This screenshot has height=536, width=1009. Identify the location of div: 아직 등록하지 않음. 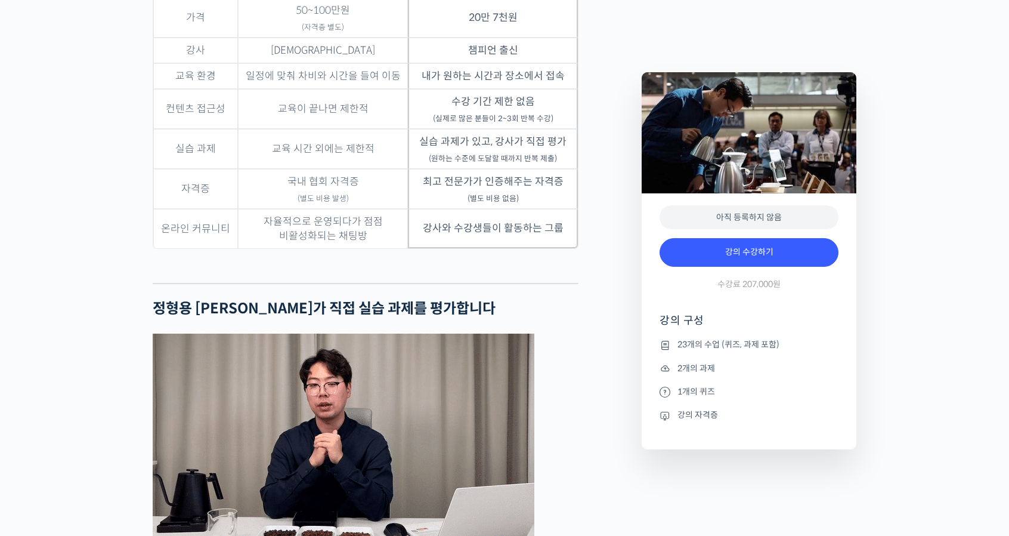
(749, 217).